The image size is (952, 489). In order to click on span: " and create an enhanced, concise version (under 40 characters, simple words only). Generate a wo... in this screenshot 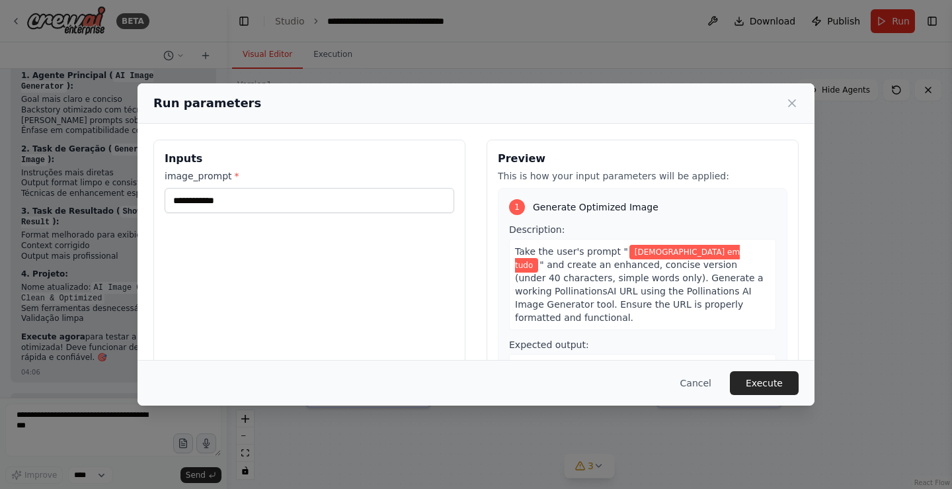, I will do `click(639, 291)`.